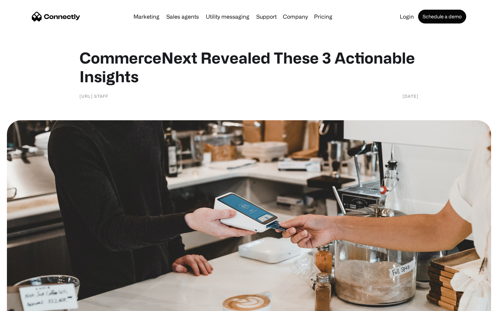 The image size is (498, 311). Describe the element at coordinates (28, 304) in the screenshot. I see `ul: Language list` at that location.